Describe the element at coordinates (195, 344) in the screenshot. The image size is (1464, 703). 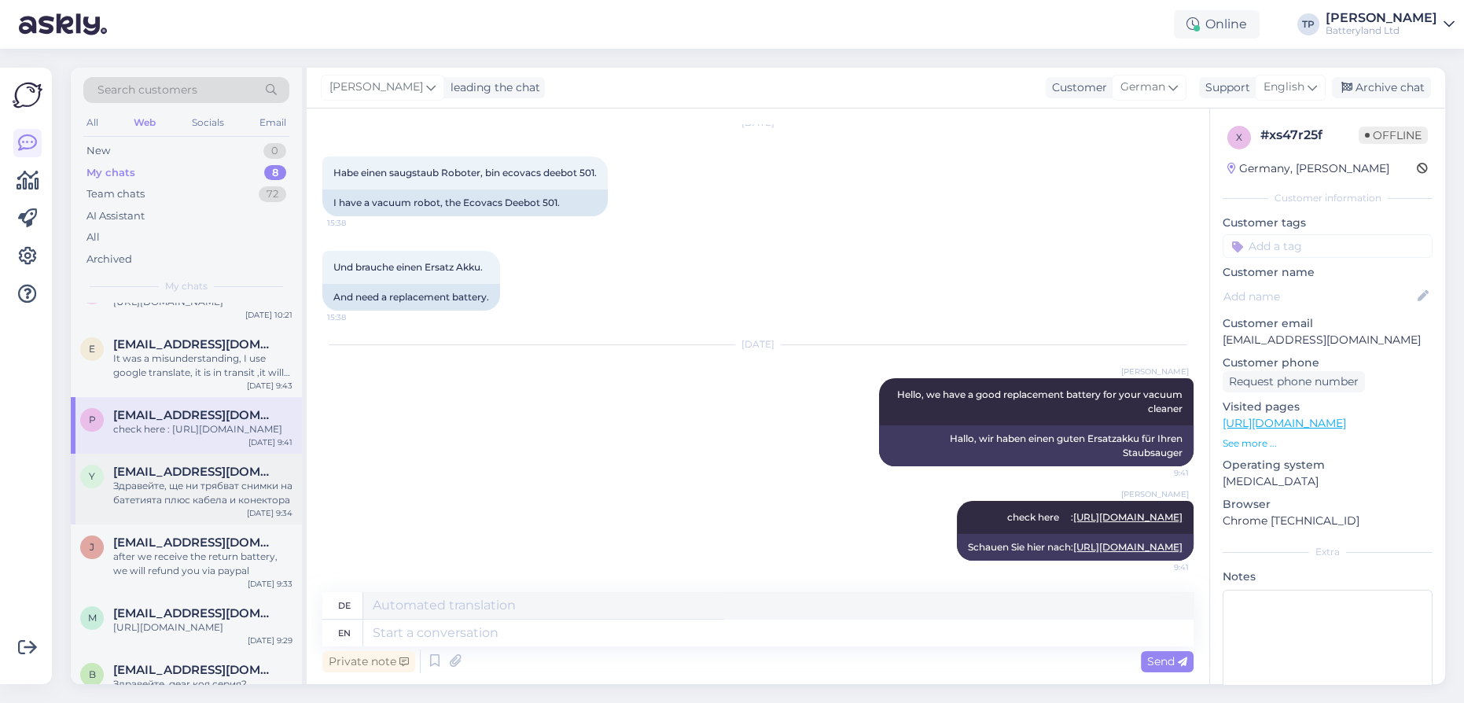
I see `span: eduardharsing@yahoo.com` at that location.